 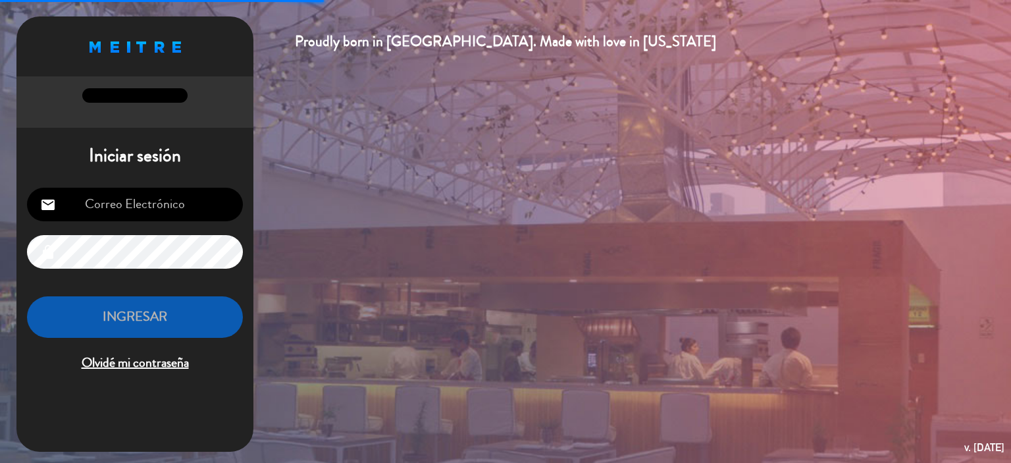 What do you see at coordinates (135, 204) in the screenshot?
I see `input: Correo Electrónico` at bounding box center [135, 204].